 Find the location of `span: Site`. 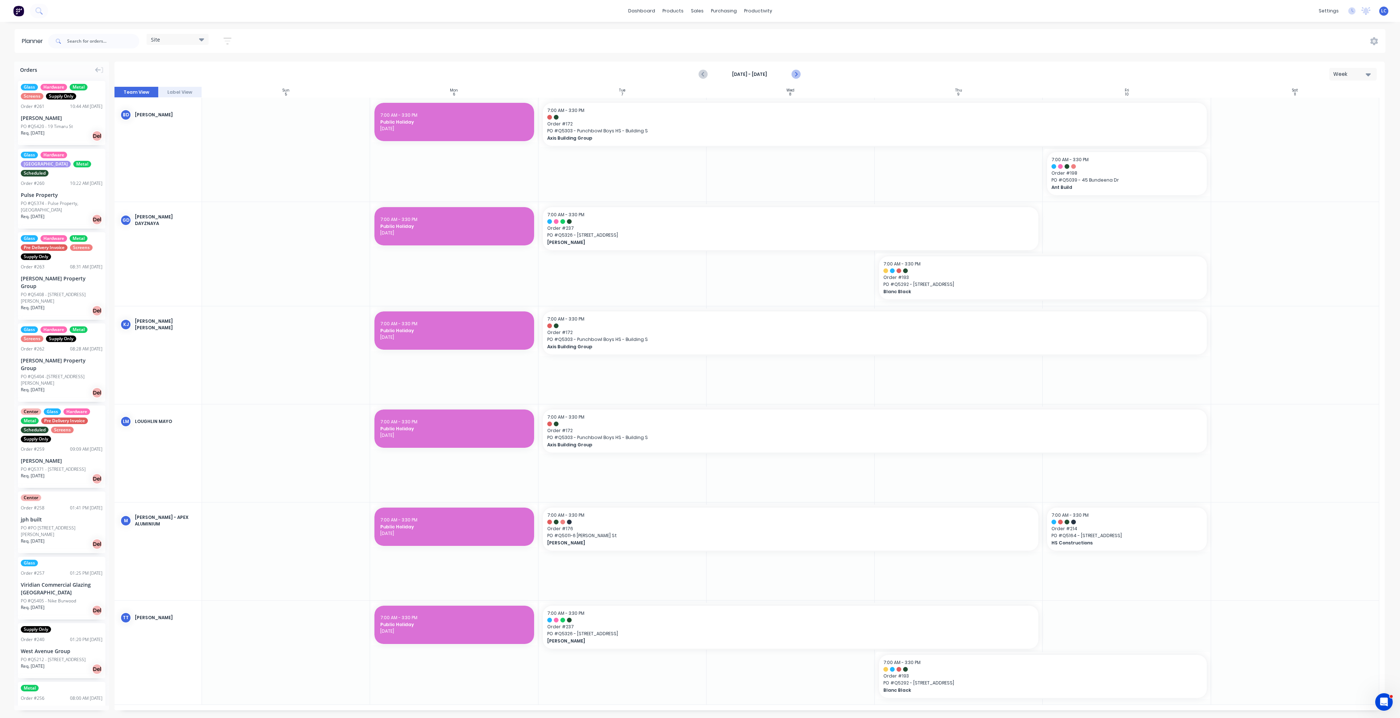

span: Site is located at coordinates (155, 39).